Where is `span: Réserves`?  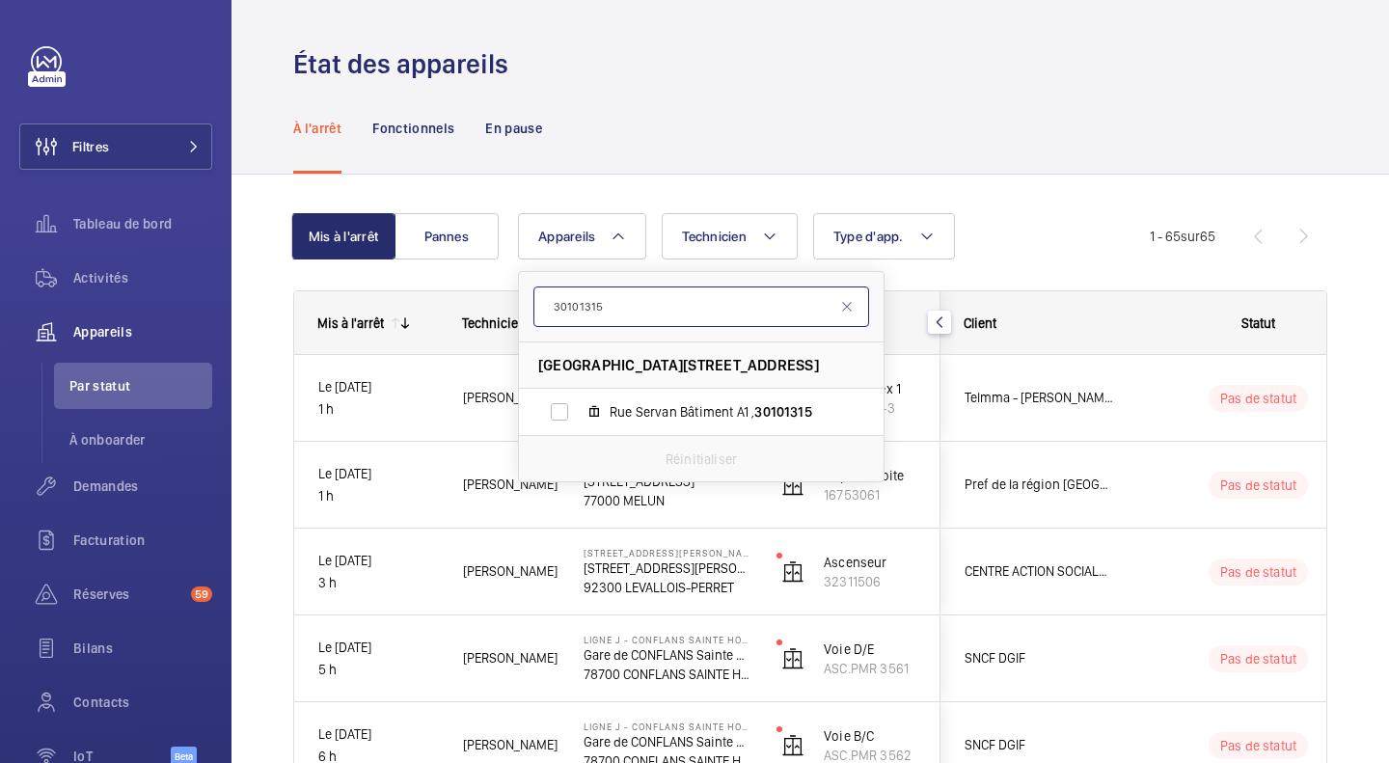 span: Réserves is located at coordinates (128, 594).